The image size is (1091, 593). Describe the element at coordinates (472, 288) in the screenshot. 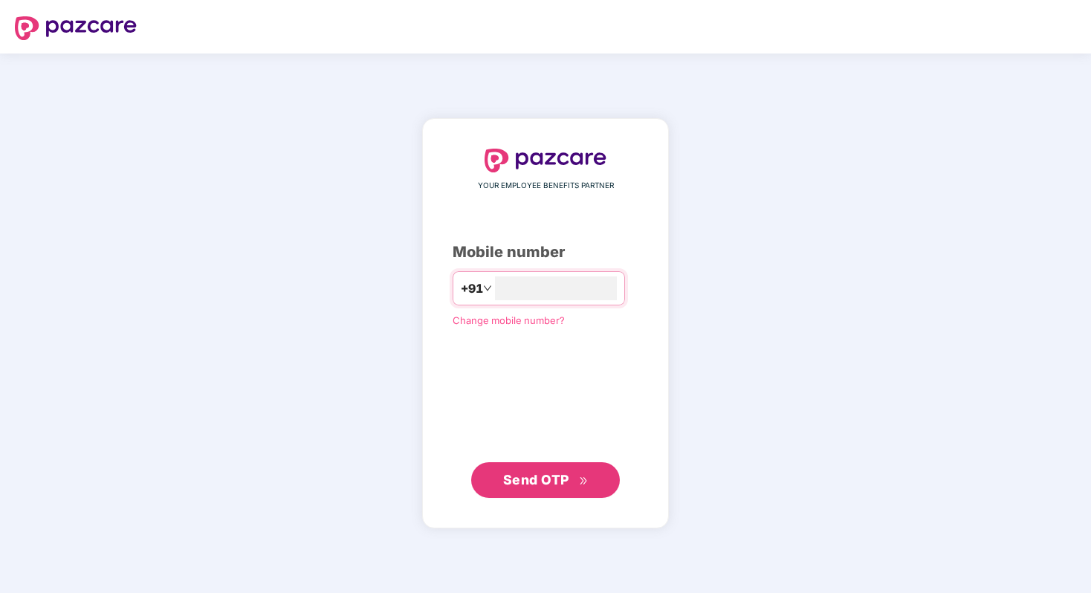

I see `span: +91` at that location.